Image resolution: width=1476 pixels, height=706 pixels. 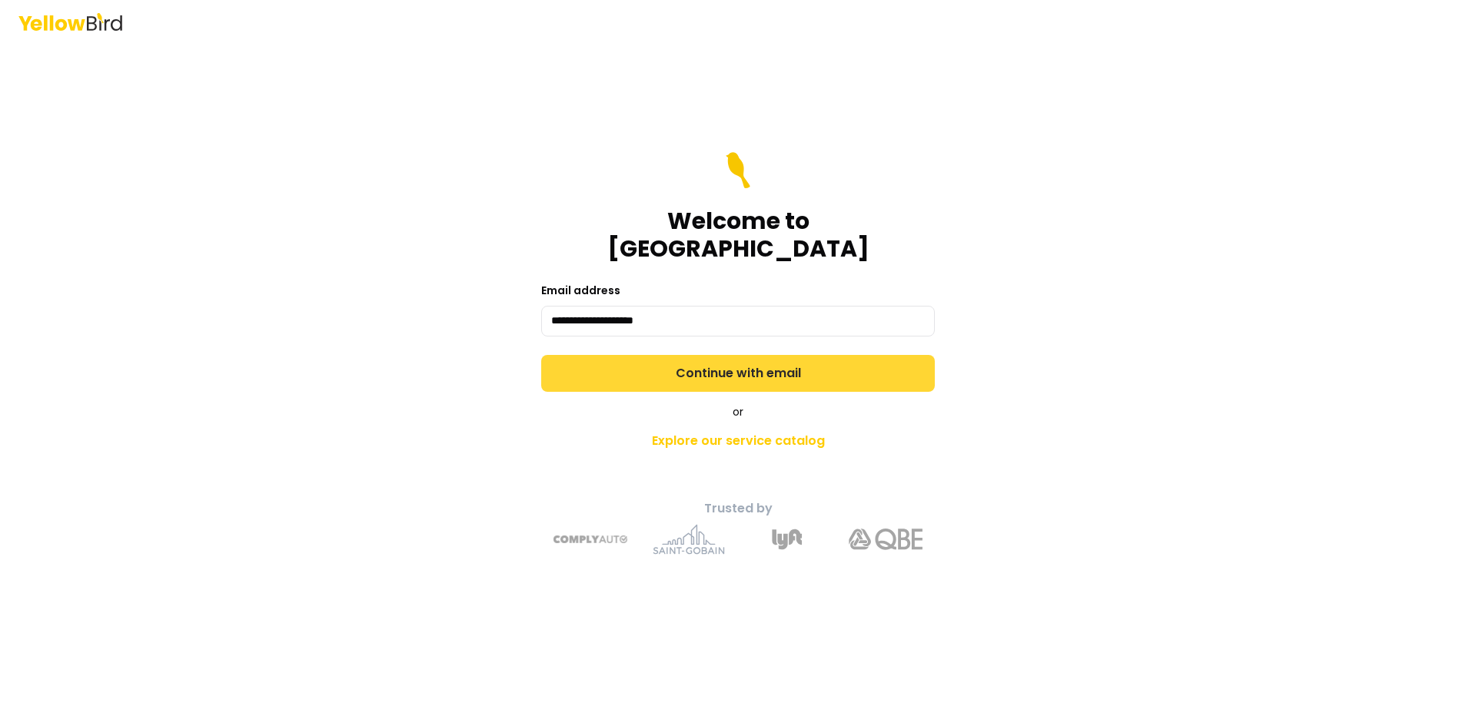 I want to click on button: Continue with email, so click(x=738, y=374).